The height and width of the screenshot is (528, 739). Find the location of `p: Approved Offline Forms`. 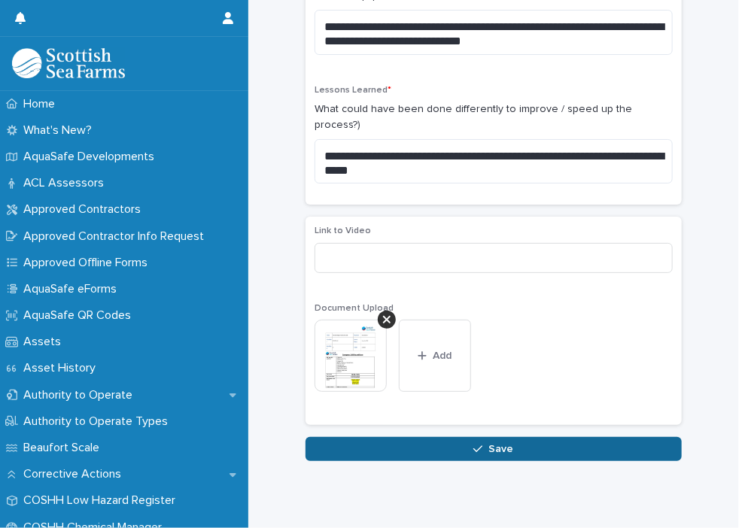

p: Approved Offline Forms is located at coordinates (88, 263).